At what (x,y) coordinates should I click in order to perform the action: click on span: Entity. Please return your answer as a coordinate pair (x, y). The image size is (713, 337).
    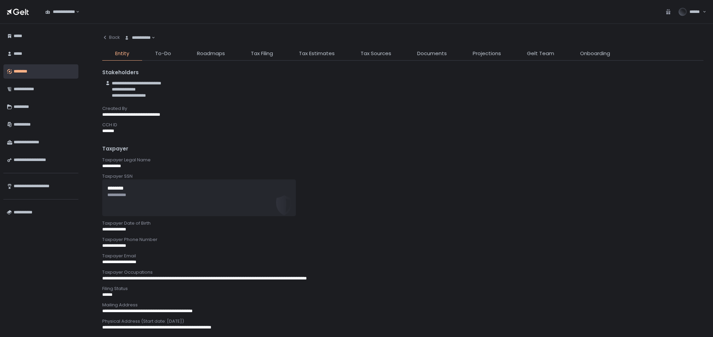
    Looking at the image, I should click on (122, 54).